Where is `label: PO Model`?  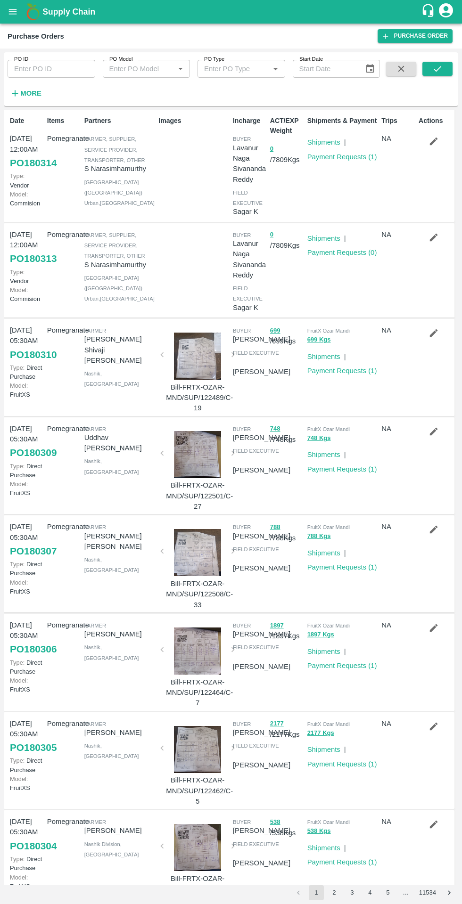
label: PO Model is located at coordinates (121, 59).